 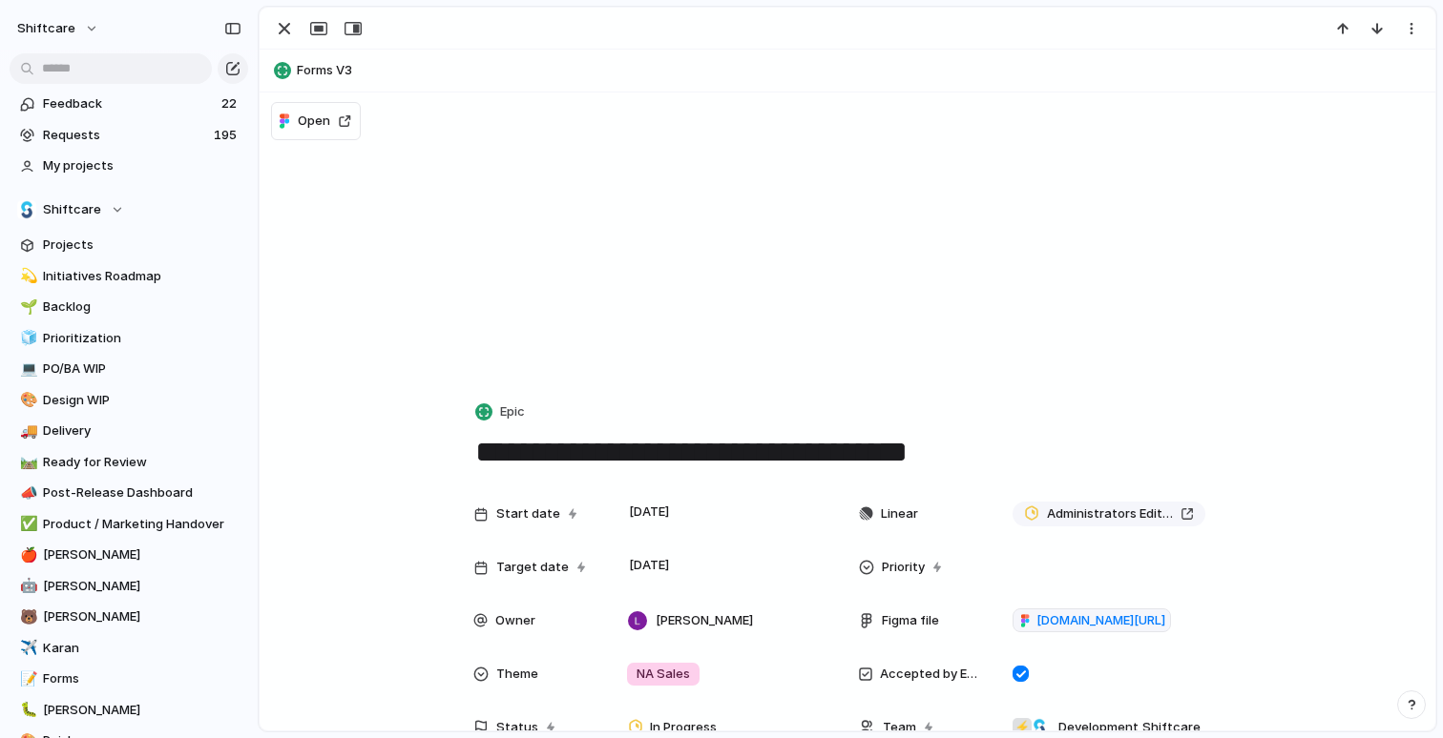 What do you see at coordinates (129, 679) in the screenshot?
I see `div: 📝Forms` at bounding box center [129, 679].